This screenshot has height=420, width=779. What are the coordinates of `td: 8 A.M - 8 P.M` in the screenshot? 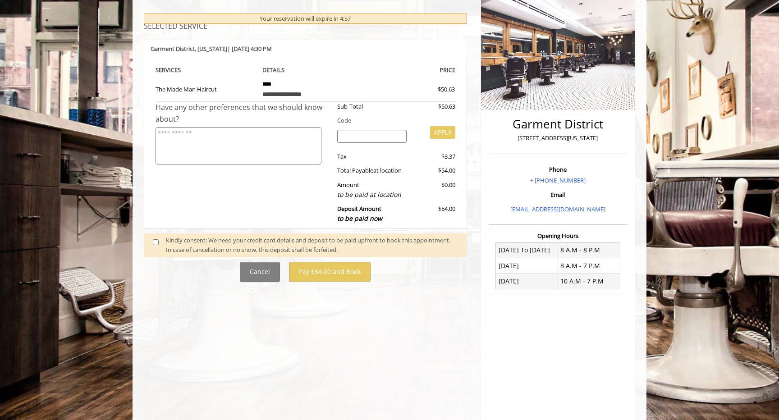 It's located at (589, 250).